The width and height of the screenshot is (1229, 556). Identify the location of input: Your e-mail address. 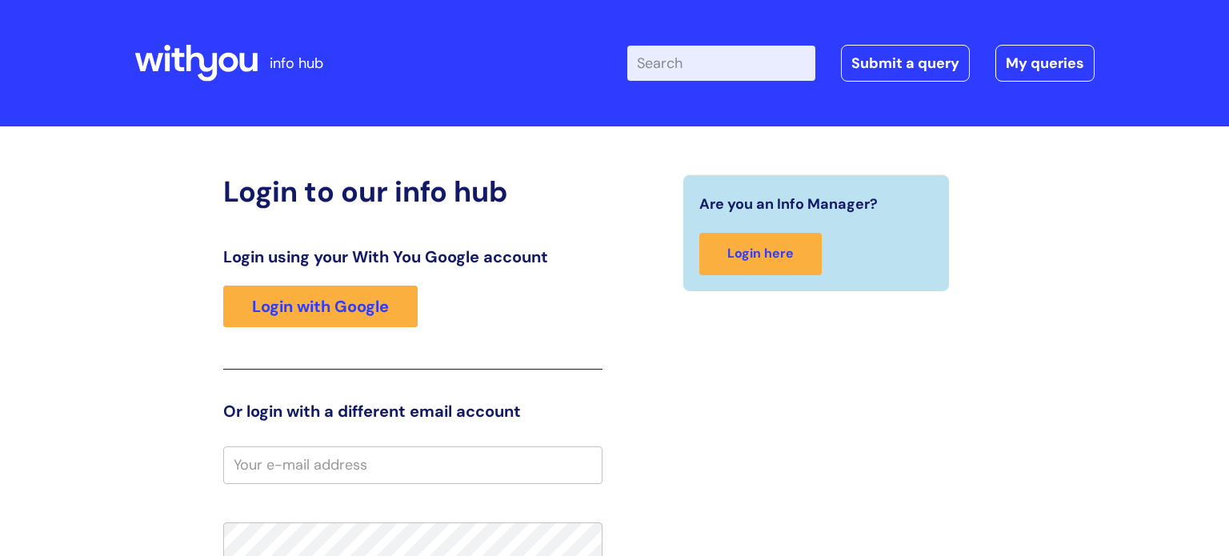
(413, 465).